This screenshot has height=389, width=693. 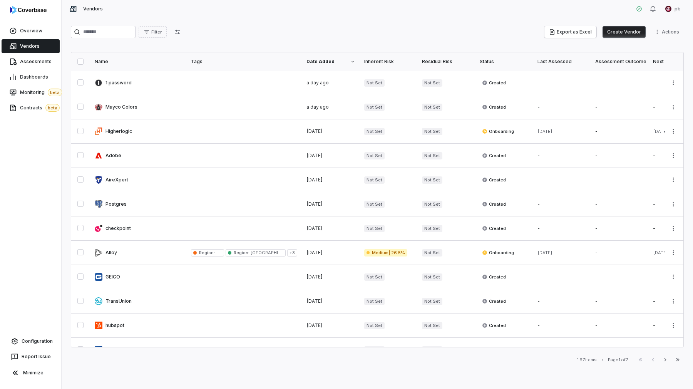 What do you see at coordinates (221, 252) in the screenshot?
I see `span: EMEA` at bounding box center [221, 252].